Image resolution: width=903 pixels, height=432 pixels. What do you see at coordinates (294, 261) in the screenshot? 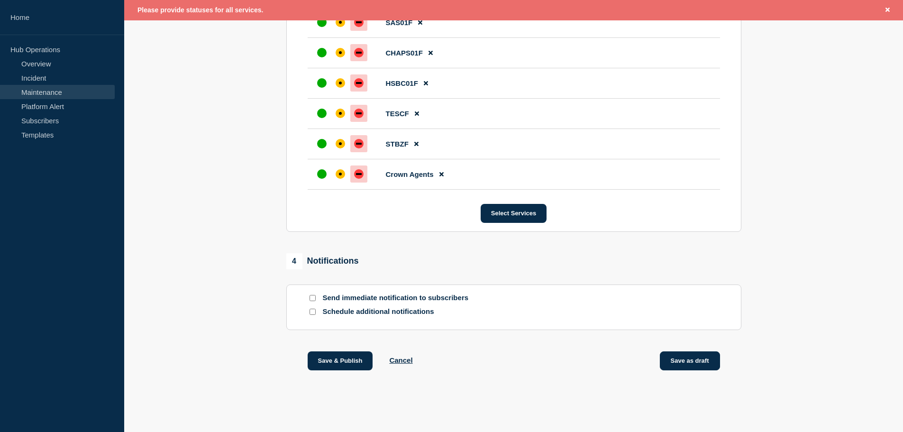
I see `span: 4` at bounding box center [294, 261].